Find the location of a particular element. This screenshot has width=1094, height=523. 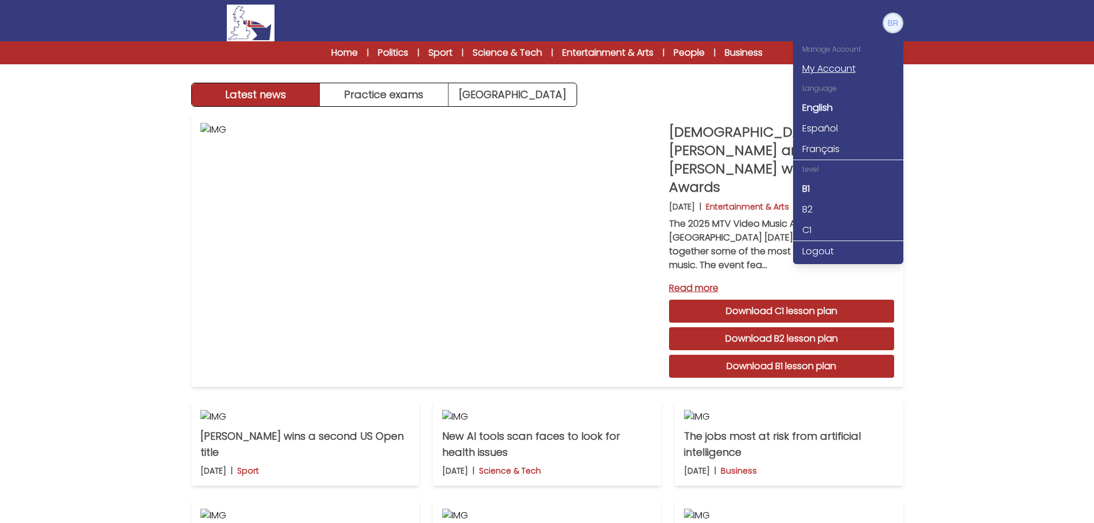

a: Download B2 lesson plan is located at coordinates (782, 339).